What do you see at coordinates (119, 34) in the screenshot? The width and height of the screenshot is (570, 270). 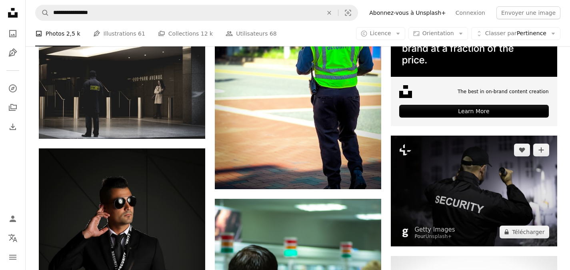 I see `a: Illustrations 61` at bounding box center [119, 34].